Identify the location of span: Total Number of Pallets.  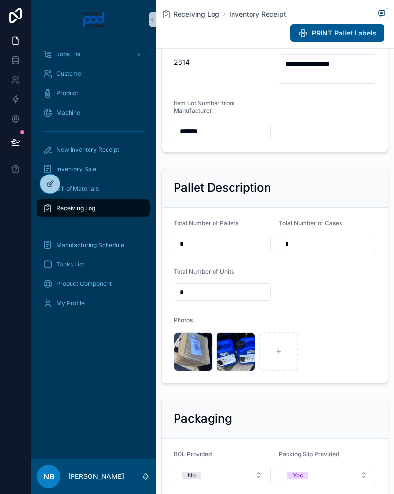
(206, 223).